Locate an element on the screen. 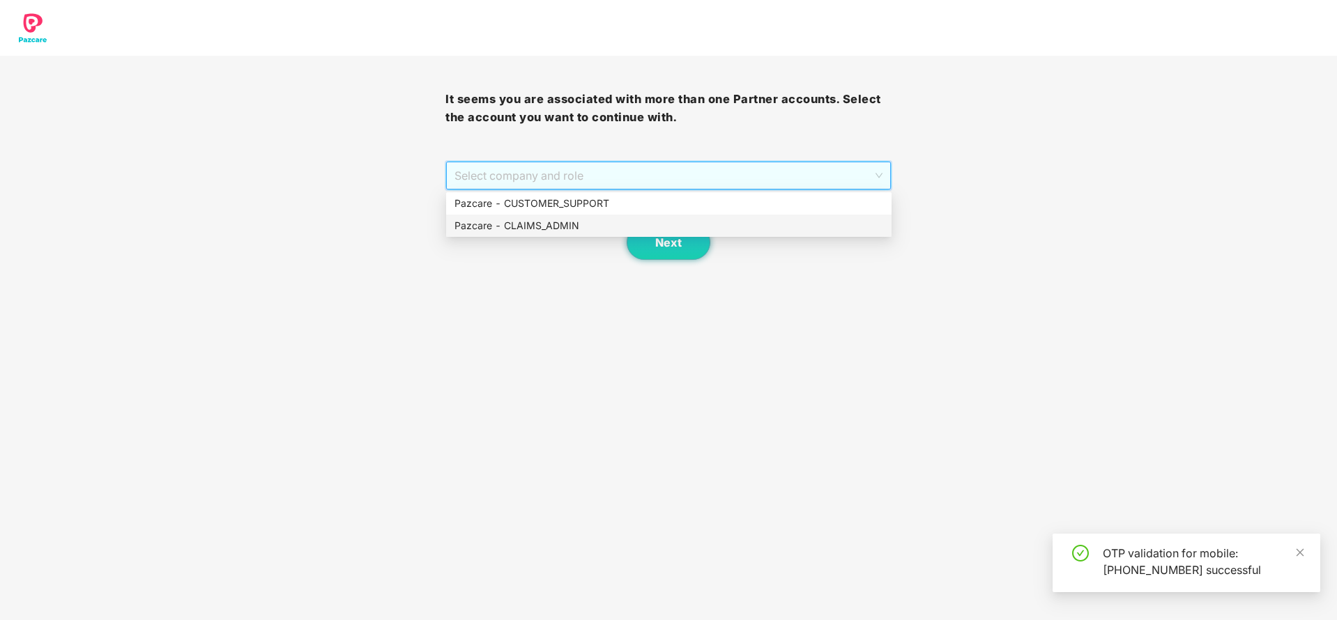 This screenshot has width=1337, height=620. span: check-circle is located at coordinates (1080, 553).